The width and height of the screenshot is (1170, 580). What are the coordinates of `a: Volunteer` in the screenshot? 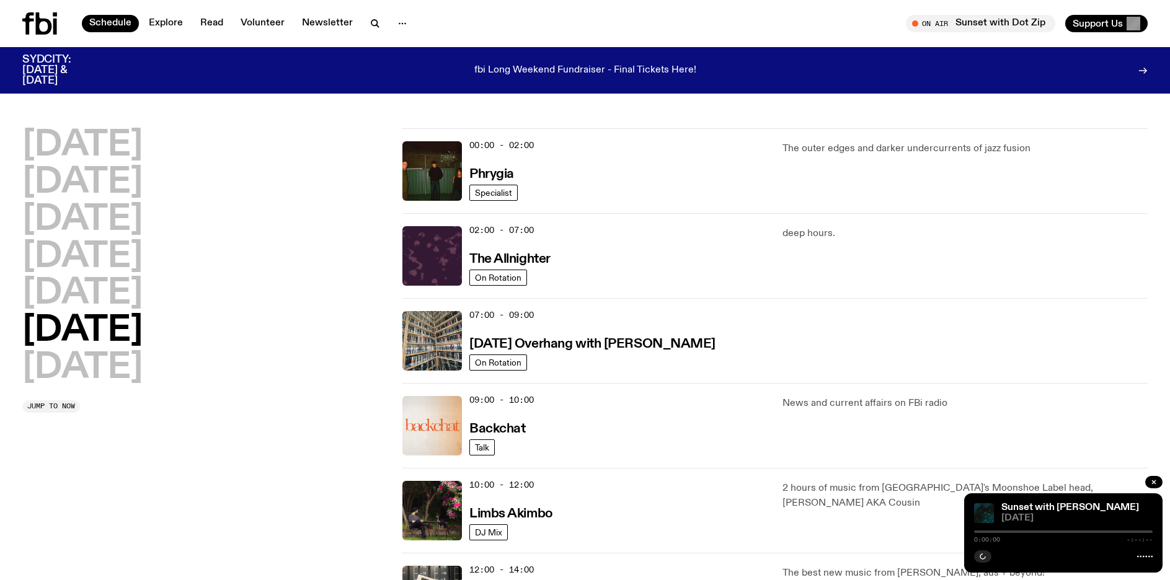 It's located at (262, 24).